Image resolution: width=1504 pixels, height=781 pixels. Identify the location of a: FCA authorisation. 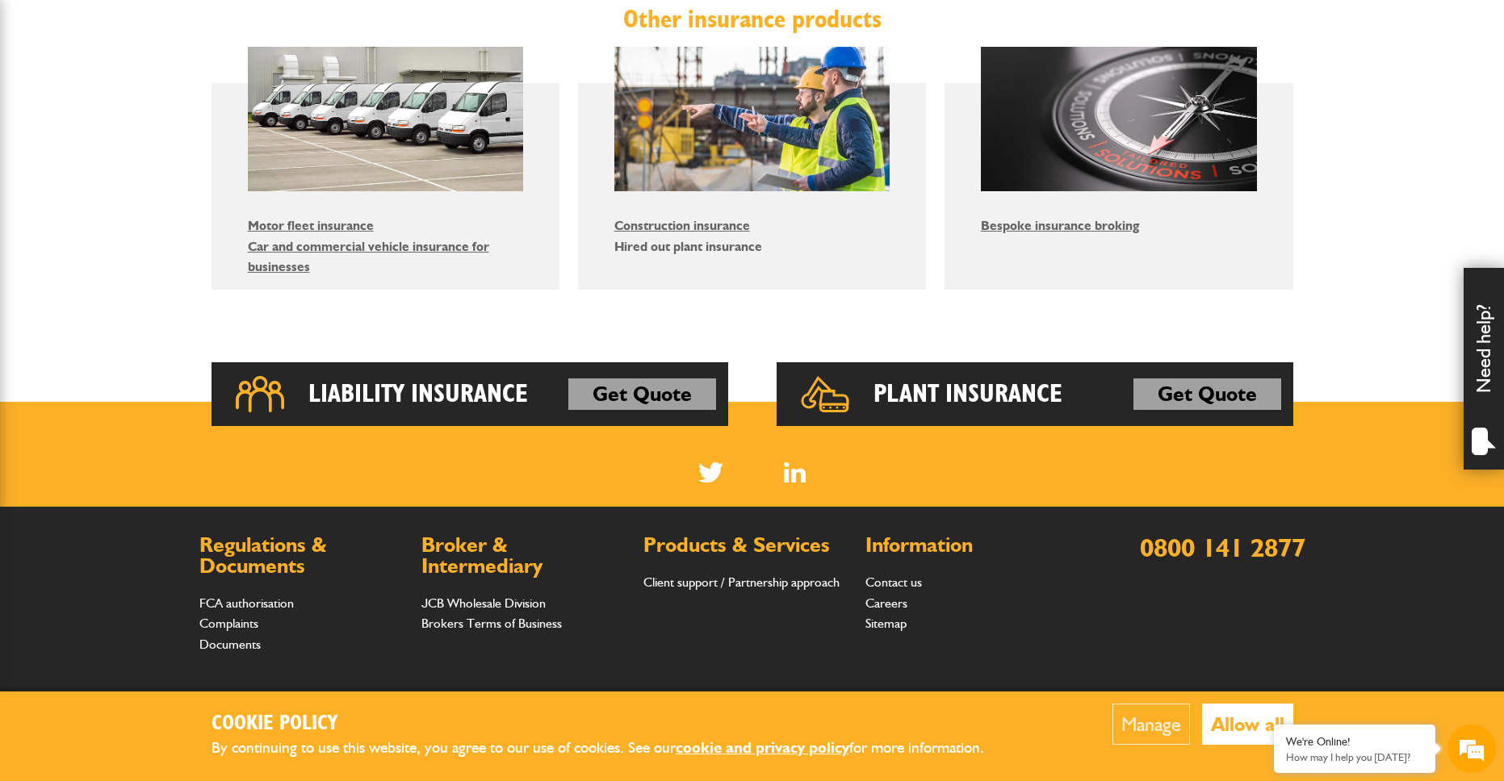
(246, 603).